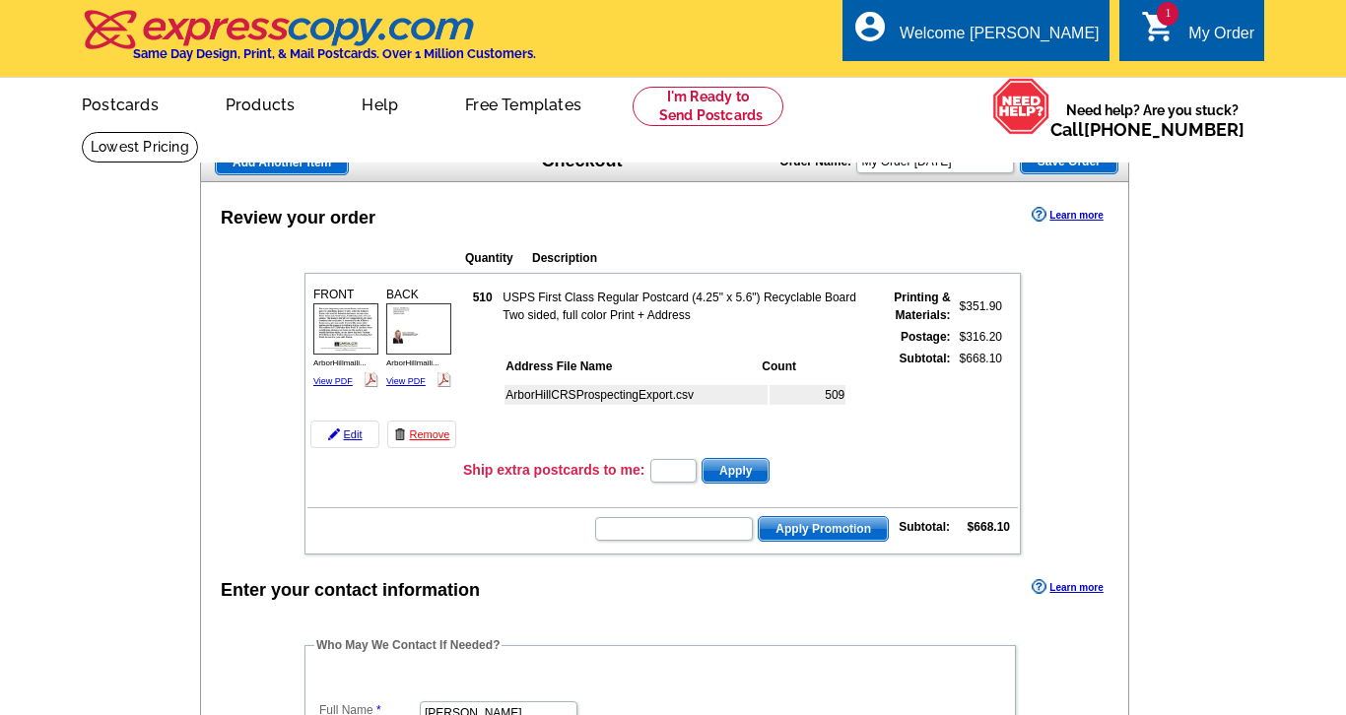  I want to click on i: shopping_cart, so click(1159, 27).